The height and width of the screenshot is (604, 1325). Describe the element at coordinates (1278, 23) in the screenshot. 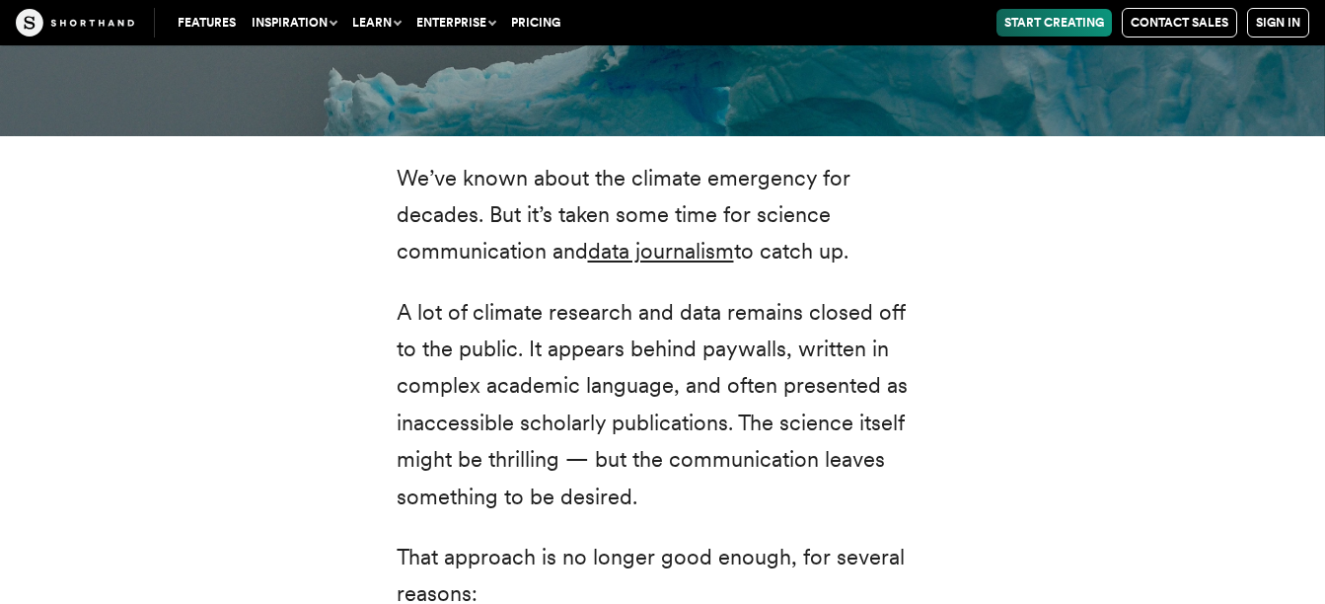

I see `a: Sign in` at that location.